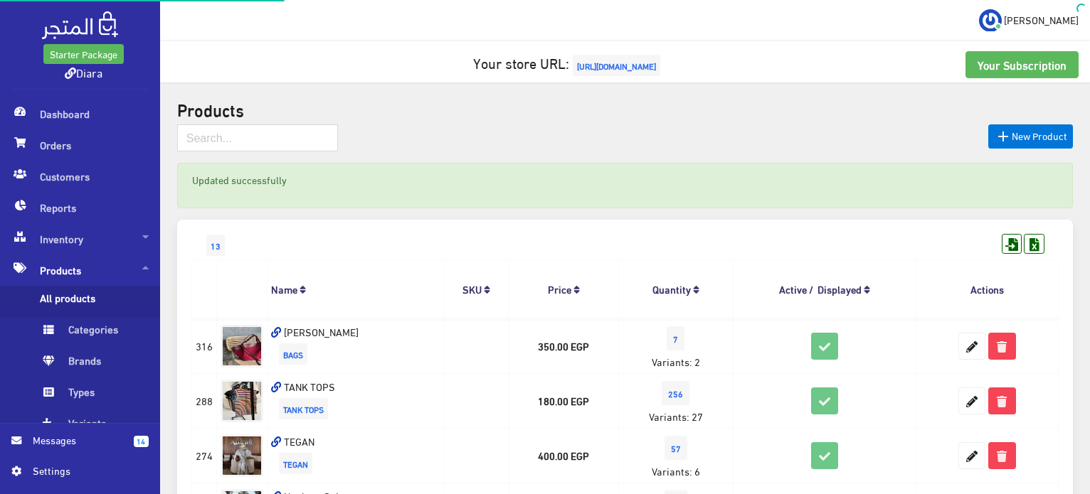  I want to click on td: 316, so click(203, 346).